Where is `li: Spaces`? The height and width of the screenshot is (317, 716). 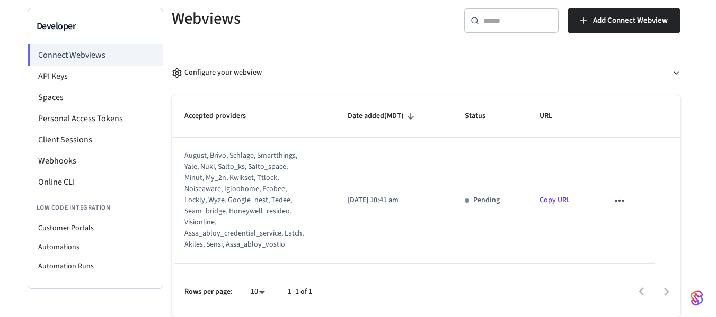 li: Spaces is located at coordinates (95, 97).